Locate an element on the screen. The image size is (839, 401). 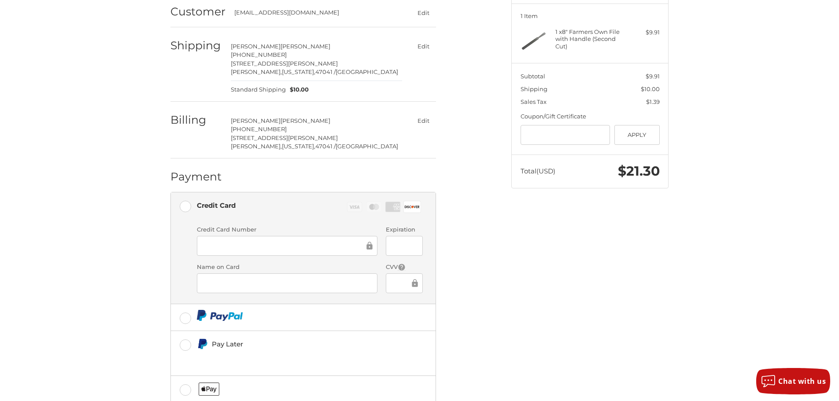
span: Chat with us is located at coordinates (802, 381).